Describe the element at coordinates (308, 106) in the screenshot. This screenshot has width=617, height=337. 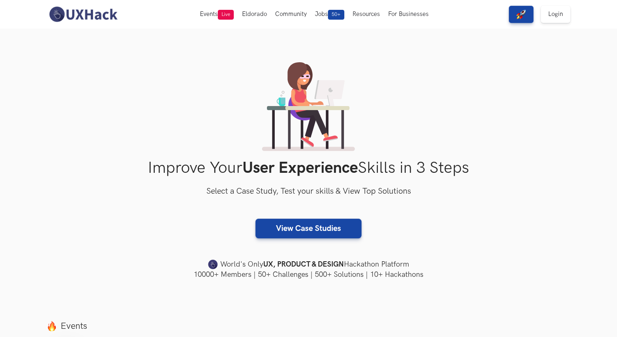
I see `img: lady working on laptop` at that location.